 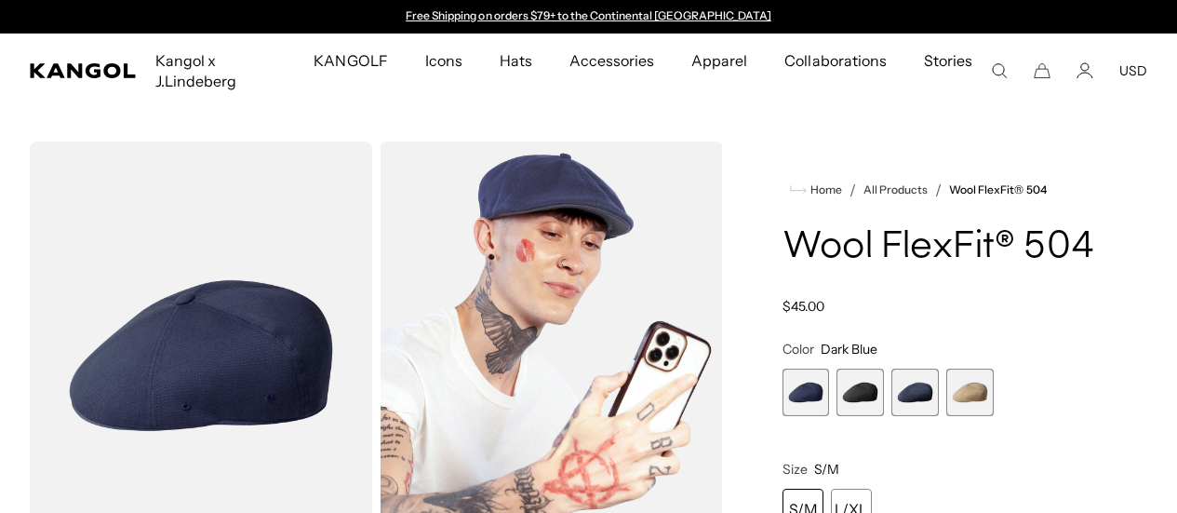 What do you see at coordinates (860, 392) in the screenshot?
I see `label: Black` at bounding box center [860, 392].